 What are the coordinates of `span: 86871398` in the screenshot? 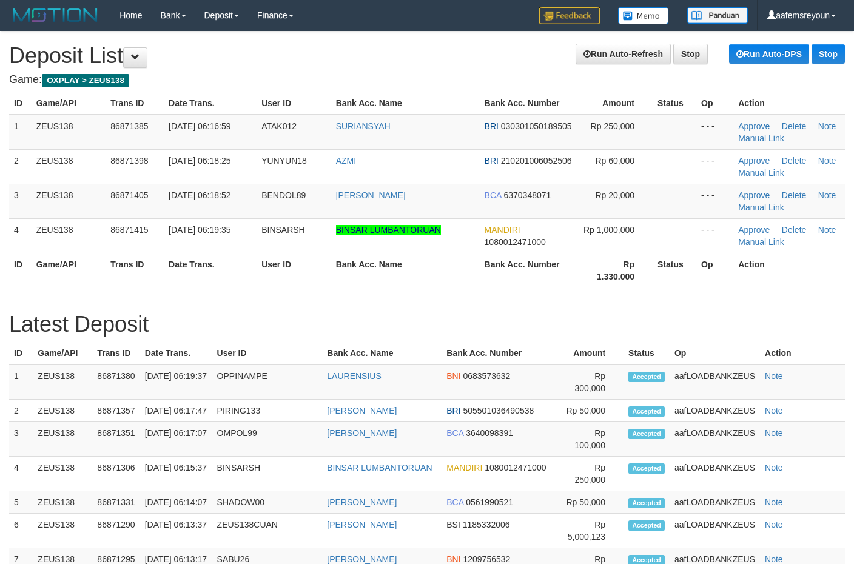 It's located at (129, 161).